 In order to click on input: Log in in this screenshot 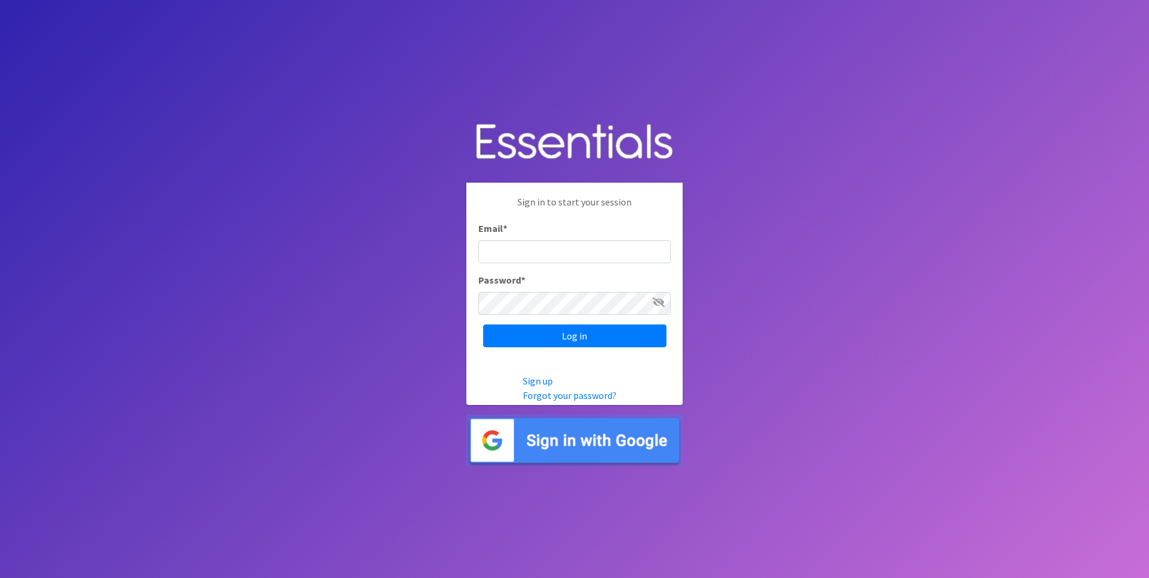, I will do `click(574, 336)`.